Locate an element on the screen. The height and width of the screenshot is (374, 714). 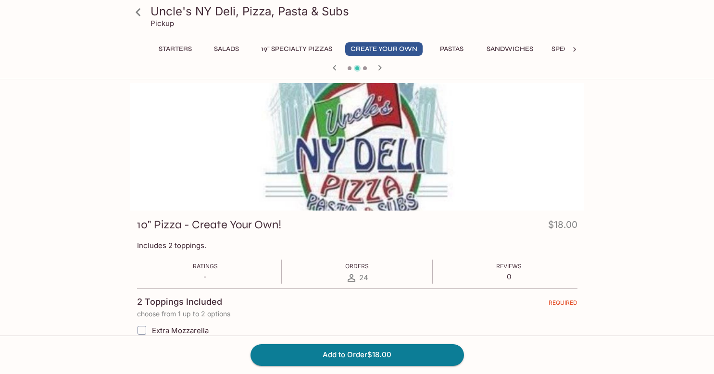
span: 24 is located at coordinates (364, 278).